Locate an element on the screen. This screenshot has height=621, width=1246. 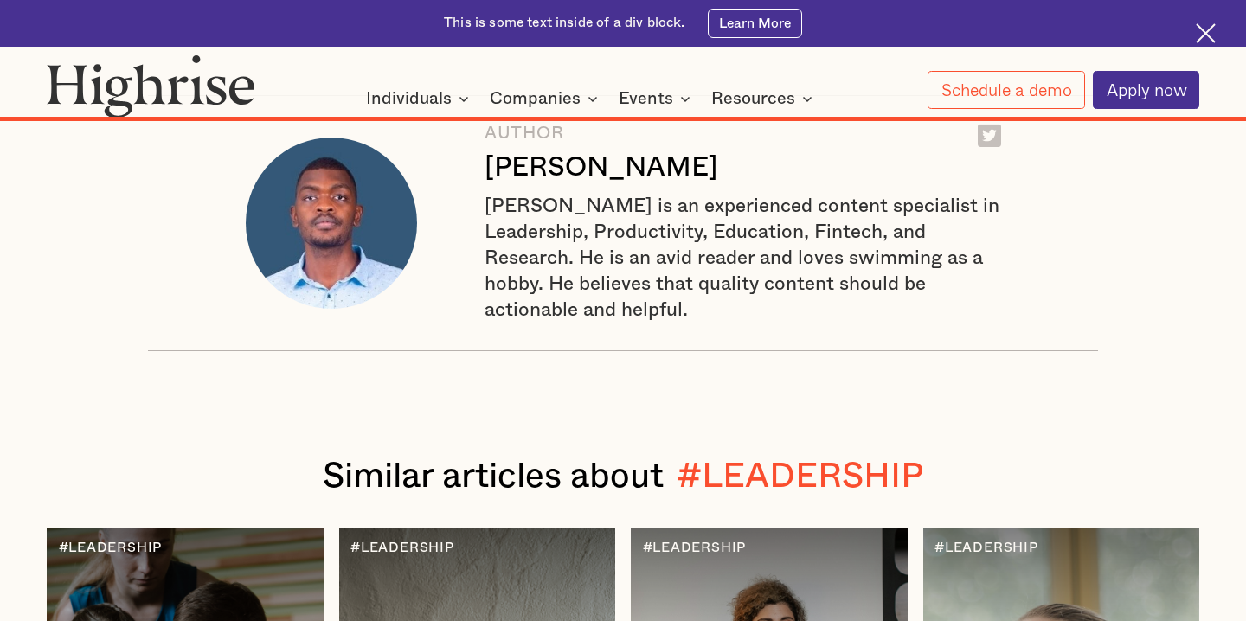
a: Learn More is located at coordinates (754, 23).